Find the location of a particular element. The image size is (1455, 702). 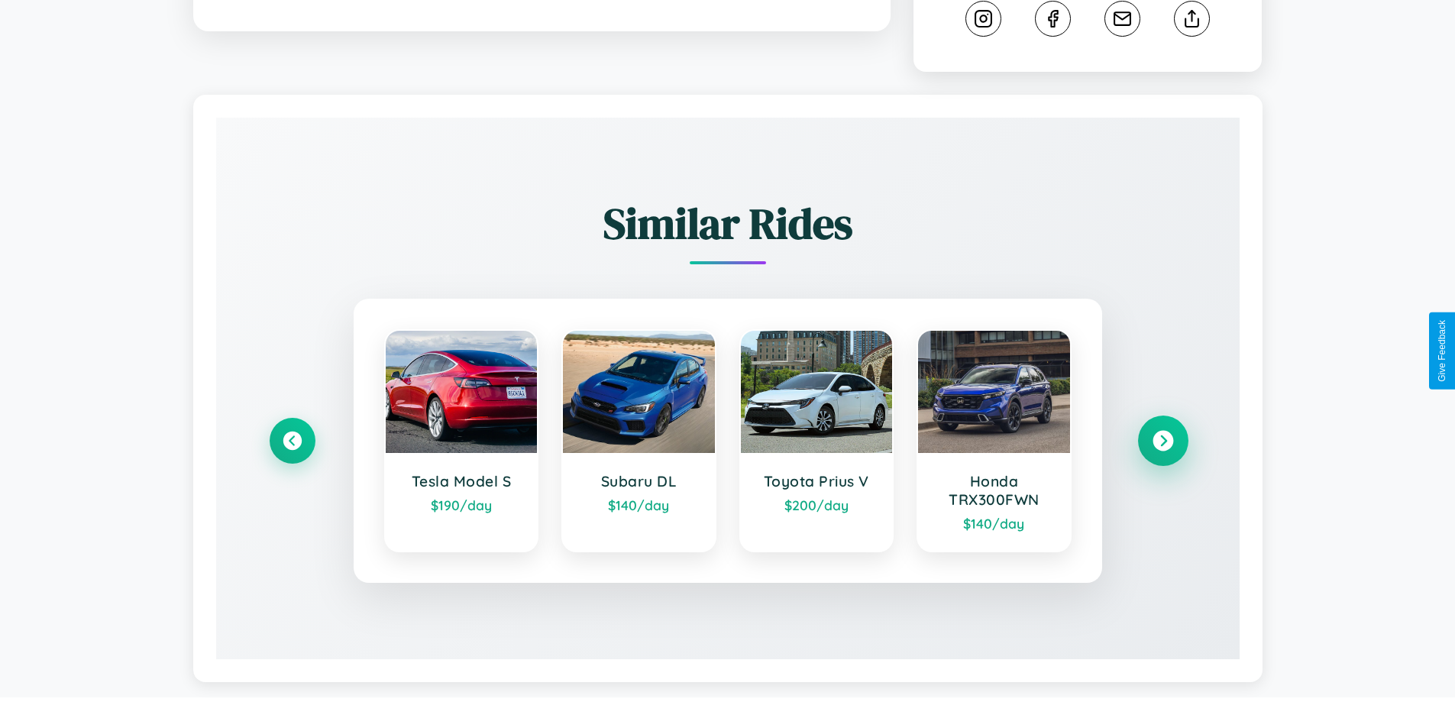

h3: Subaru DL is located at coordinates (638, 481).